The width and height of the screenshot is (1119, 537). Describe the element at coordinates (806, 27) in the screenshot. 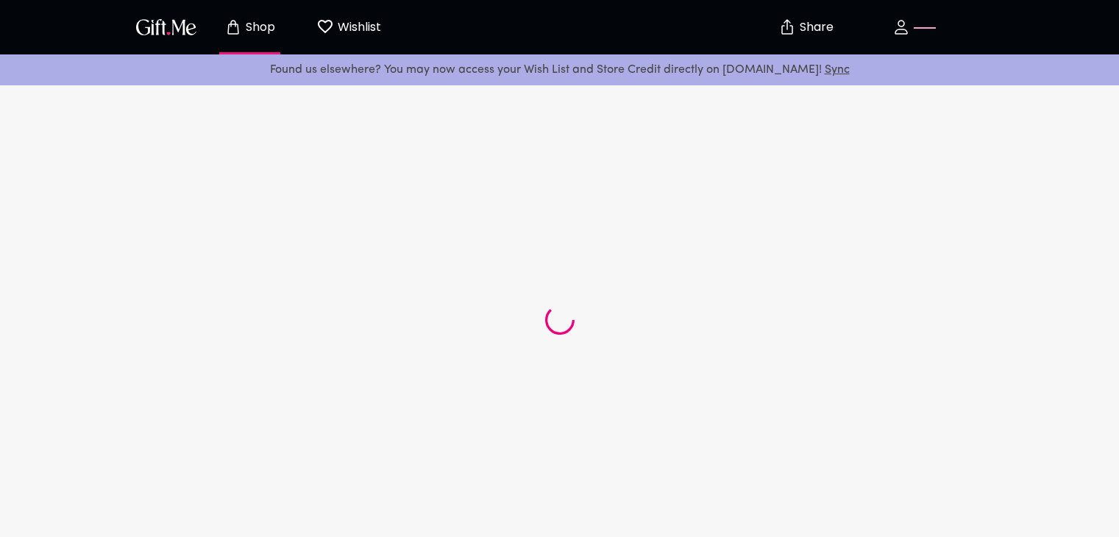

I see `button: Share` at that location.